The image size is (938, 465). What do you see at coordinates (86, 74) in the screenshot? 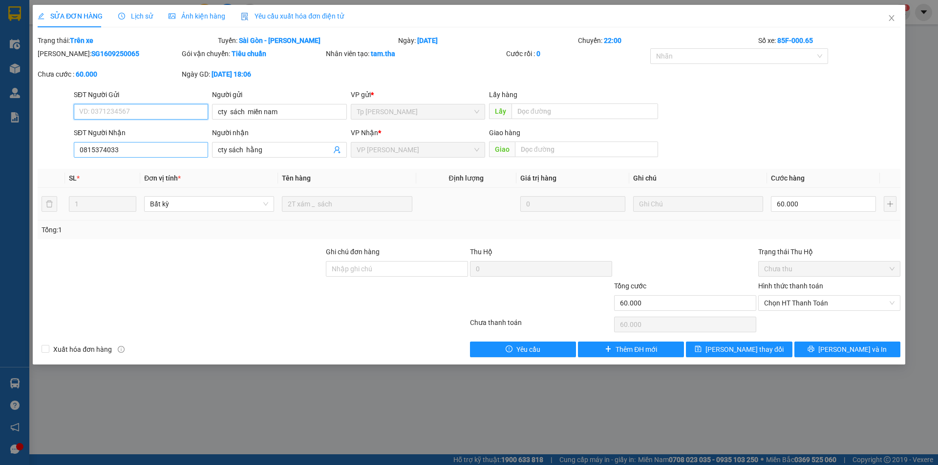
I see `b: 60.000` at bounding box center [86, 74].